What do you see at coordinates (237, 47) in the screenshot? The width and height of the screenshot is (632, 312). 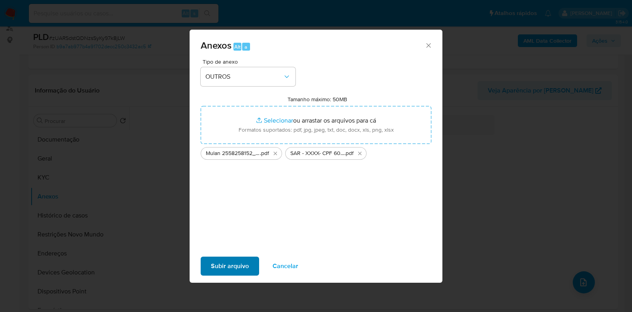 I see `span: Alt` at bounding box center [237, 47].